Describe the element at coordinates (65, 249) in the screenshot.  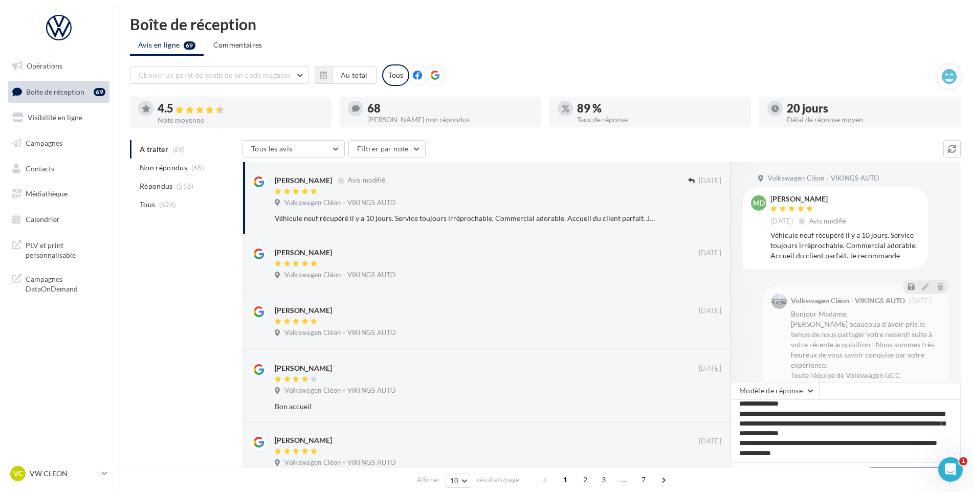
I see `span: PLV et print personnalisable` at that location.